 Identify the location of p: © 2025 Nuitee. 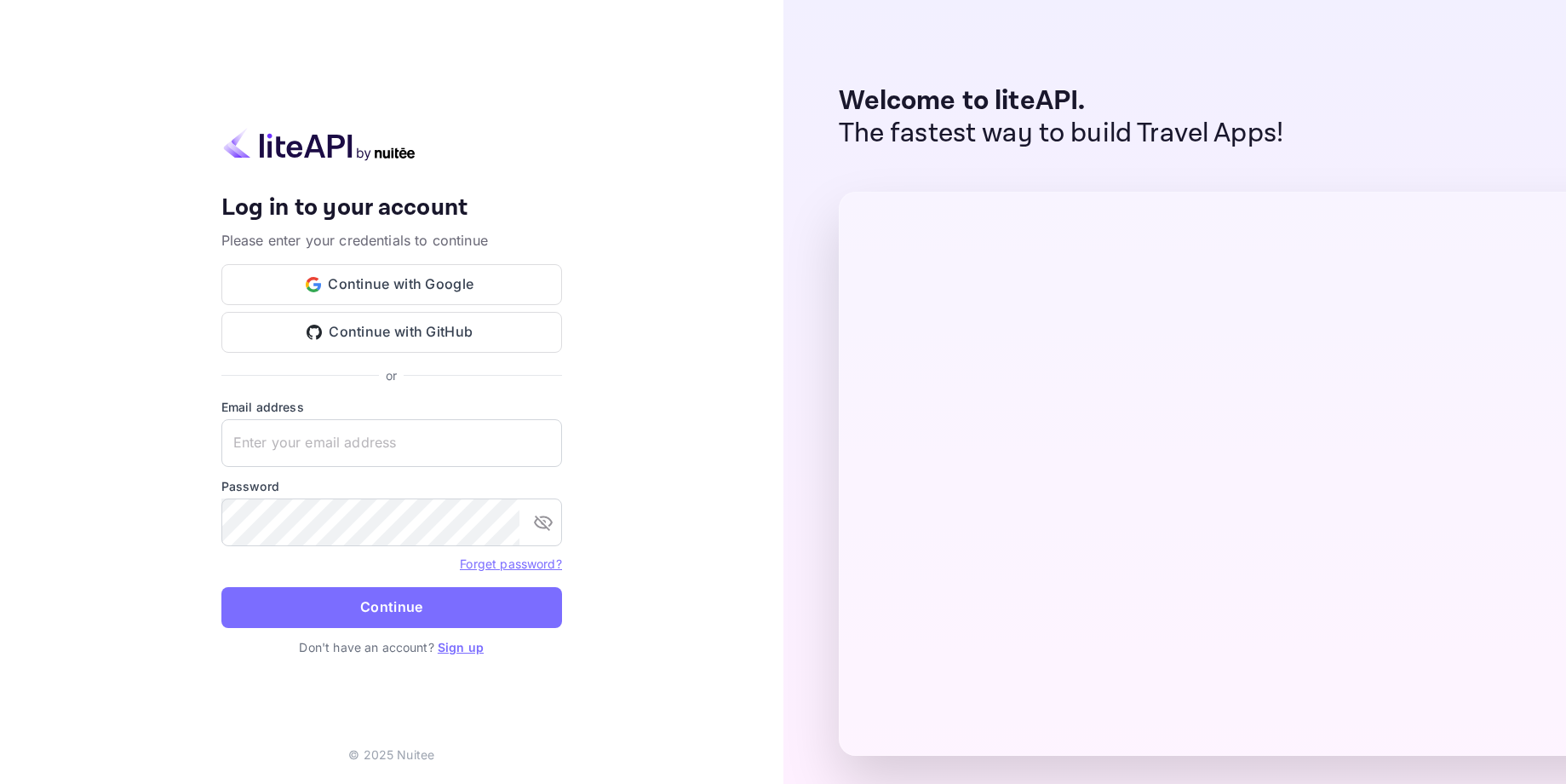
(391, 754).